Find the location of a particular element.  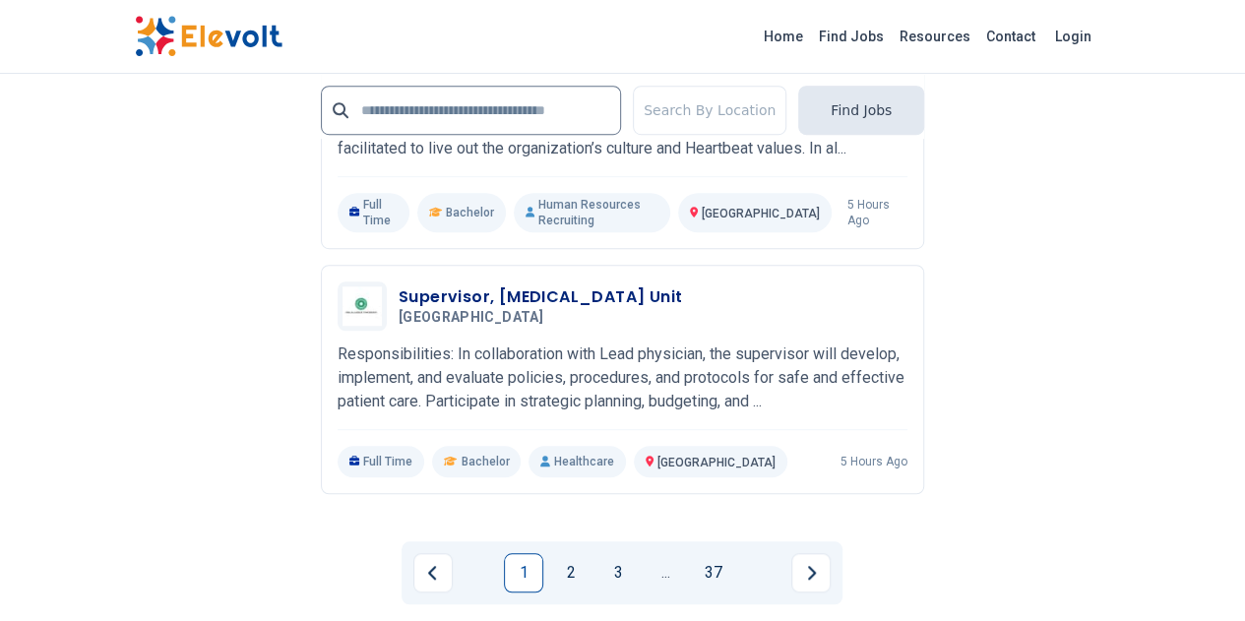

div: Chat Widget is located at coordinates (1196, 574).